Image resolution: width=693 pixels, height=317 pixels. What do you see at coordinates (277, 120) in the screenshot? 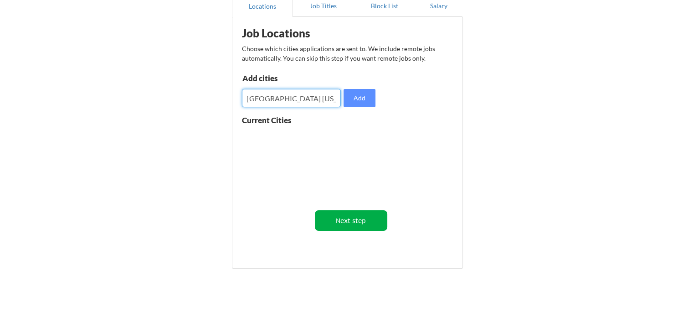
I see `div: Current Cities` at bounding box center [277, 120].